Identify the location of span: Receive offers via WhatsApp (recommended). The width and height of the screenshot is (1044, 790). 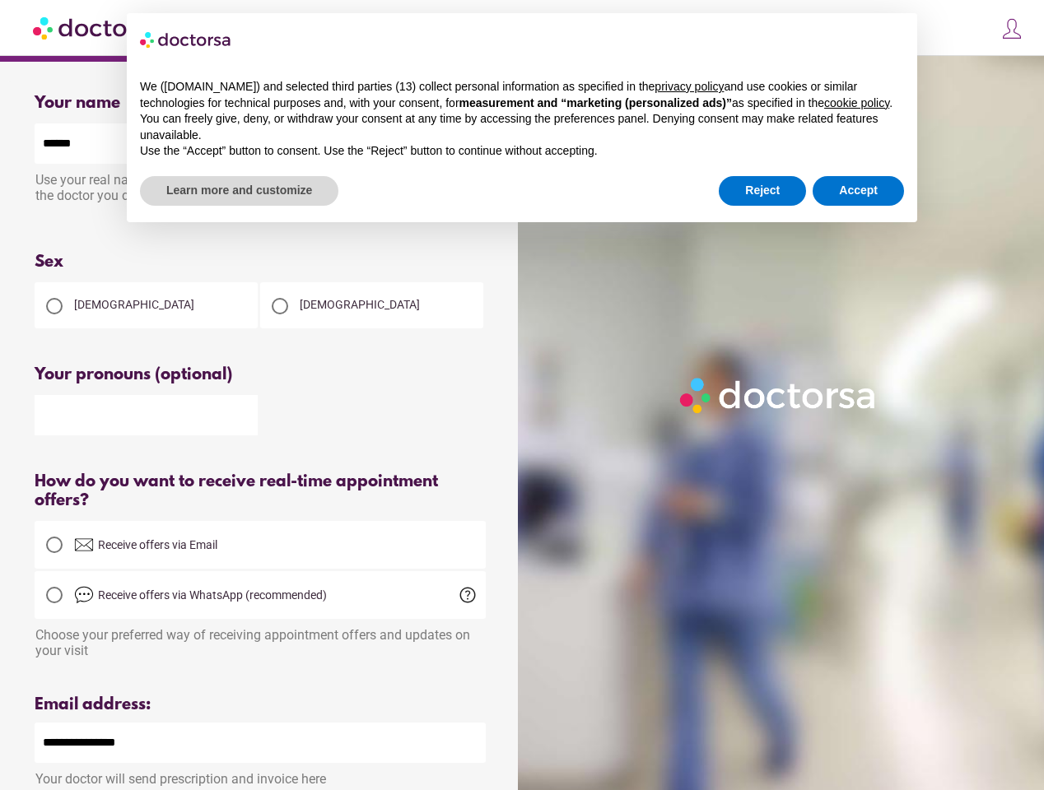
(212, 595).